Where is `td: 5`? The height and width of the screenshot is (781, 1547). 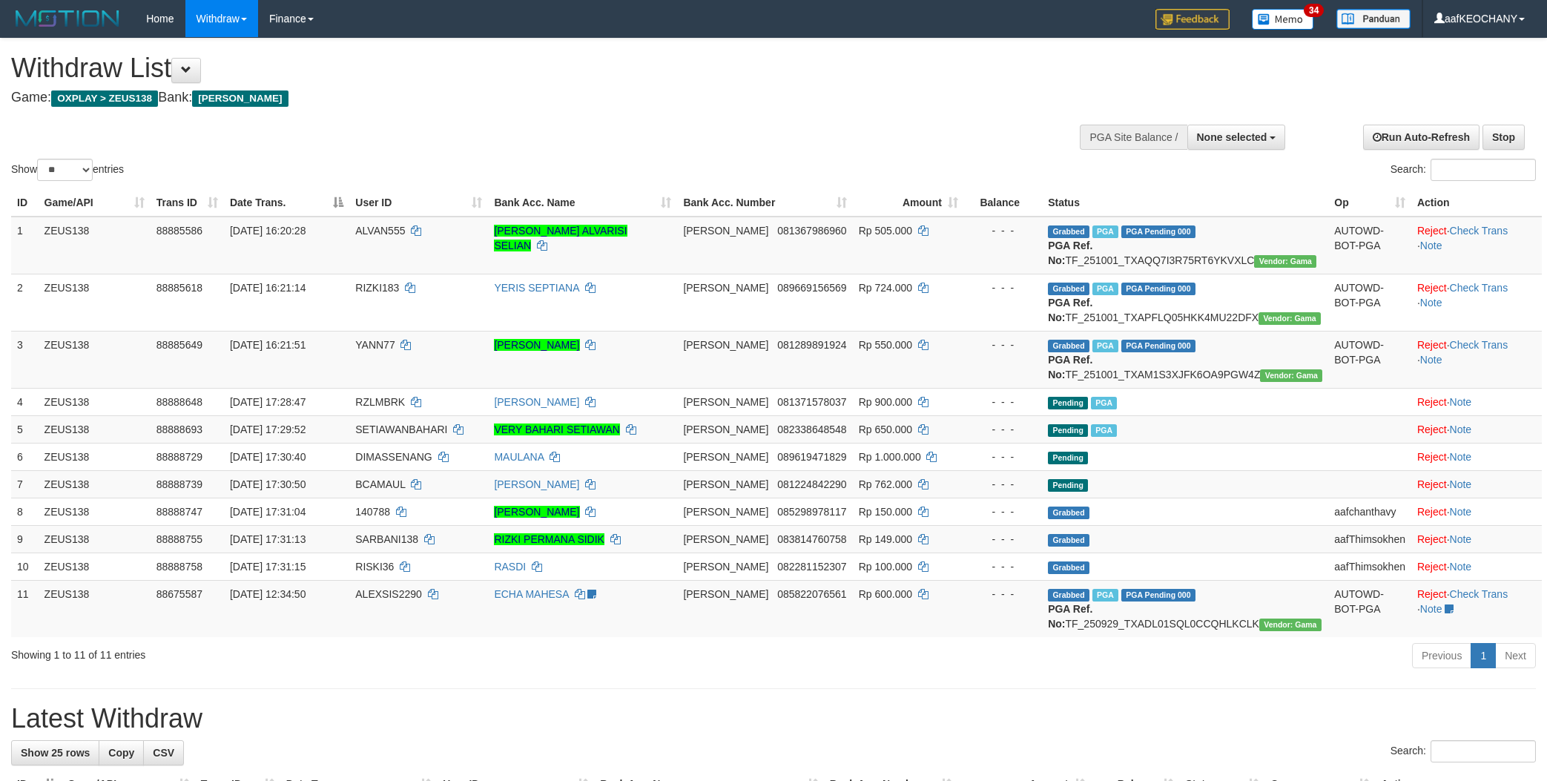 td: 5 is located at coordinates (24, 429).